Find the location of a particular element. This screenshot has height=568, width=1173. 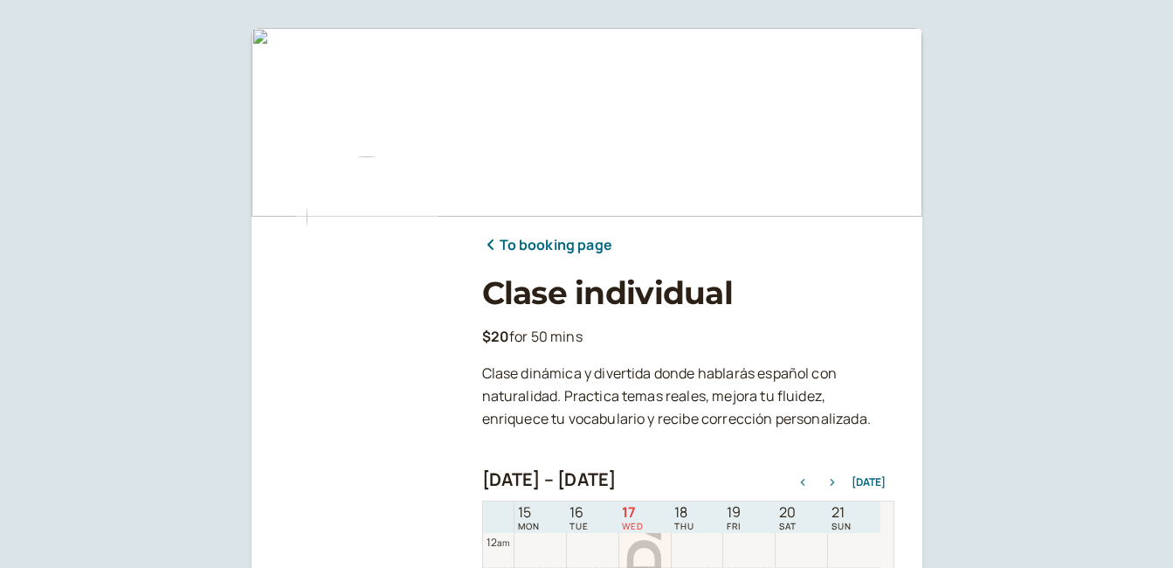

span: MON is located at coordinates (528, 526).